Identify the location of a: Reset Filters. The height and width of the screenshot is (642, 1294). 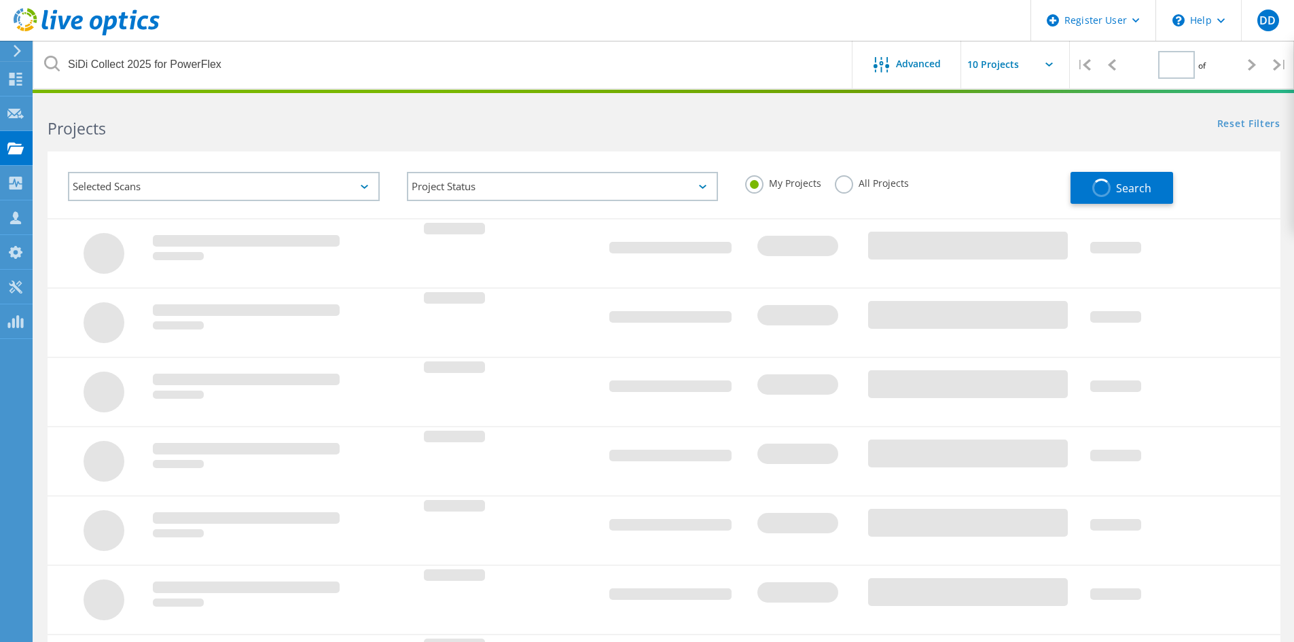
(1248, 124).